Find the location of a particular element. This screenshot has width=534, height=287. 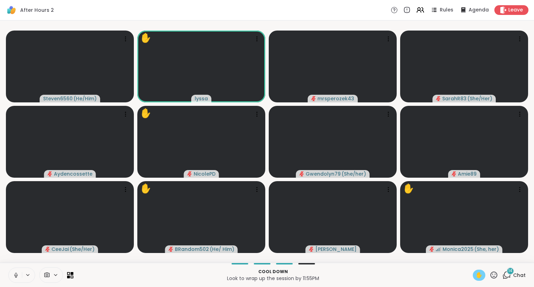

img: ShareWell Logomark is located at coordinates (11, 10).